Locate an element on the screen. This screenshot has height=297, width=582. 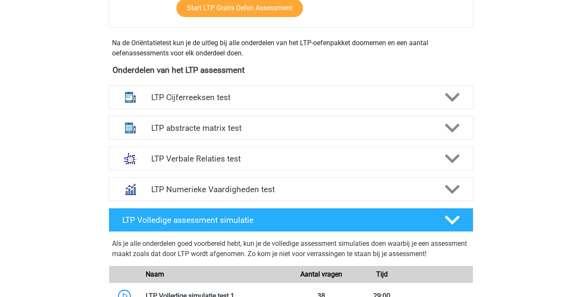
div: Na de Oriëntatietest kun je de uitleg bij alle onderdelen van het LTP-oefenpakket doornemen en ee... is located at coordinates (291, 48).